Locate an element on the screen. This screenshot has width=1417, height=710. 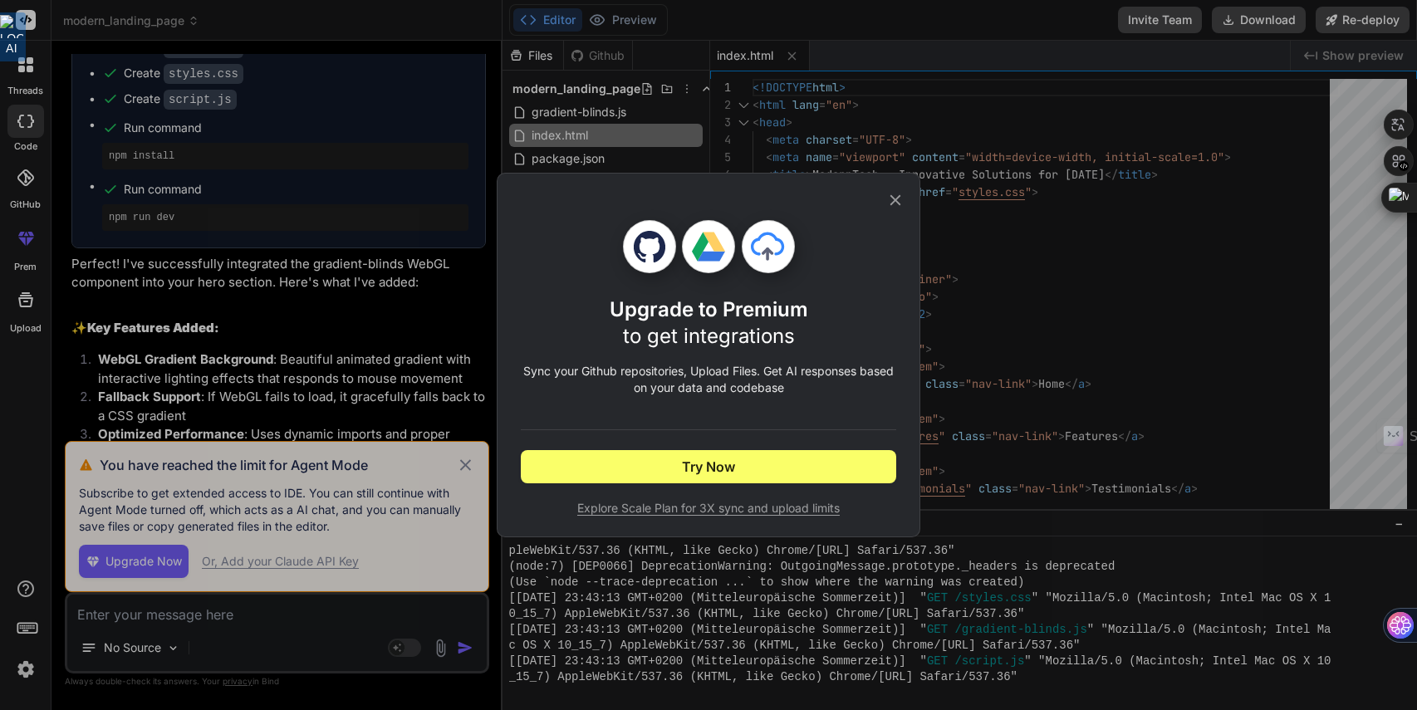
h1: Upgrade to Premium is located at coordinates (708, 323).